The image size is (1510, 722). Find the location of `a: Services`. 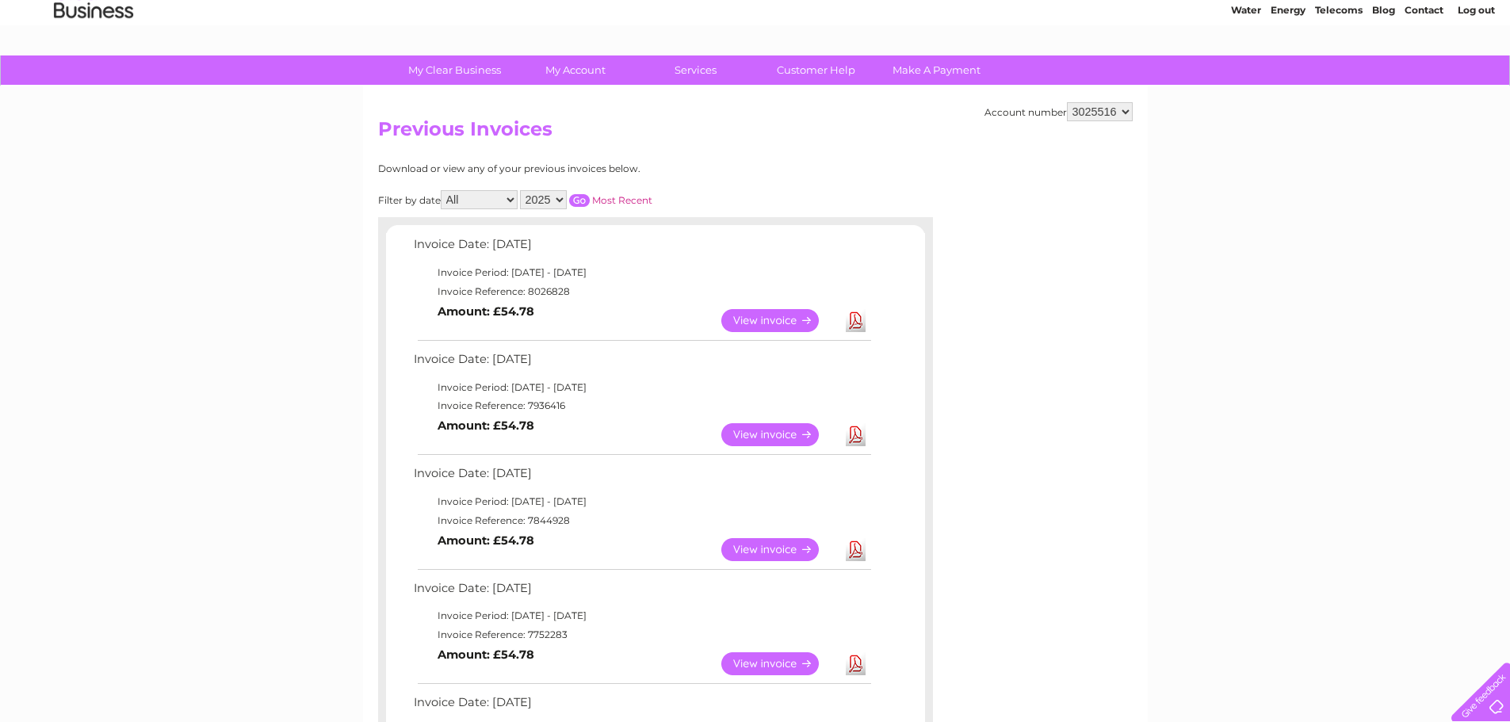

a: Services is located at coordinates (695, 70).